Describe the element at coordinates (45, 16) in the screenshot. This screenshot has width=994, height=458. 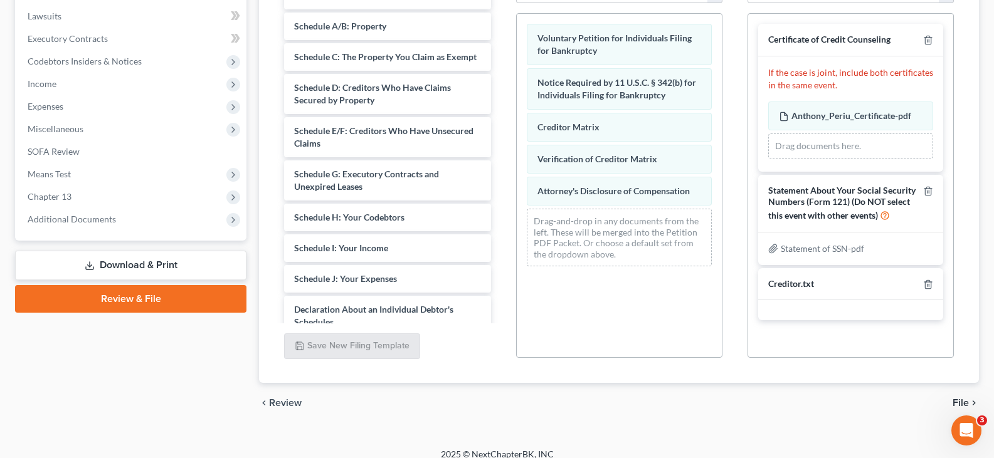
I see `span: Lawsuits` at that location.